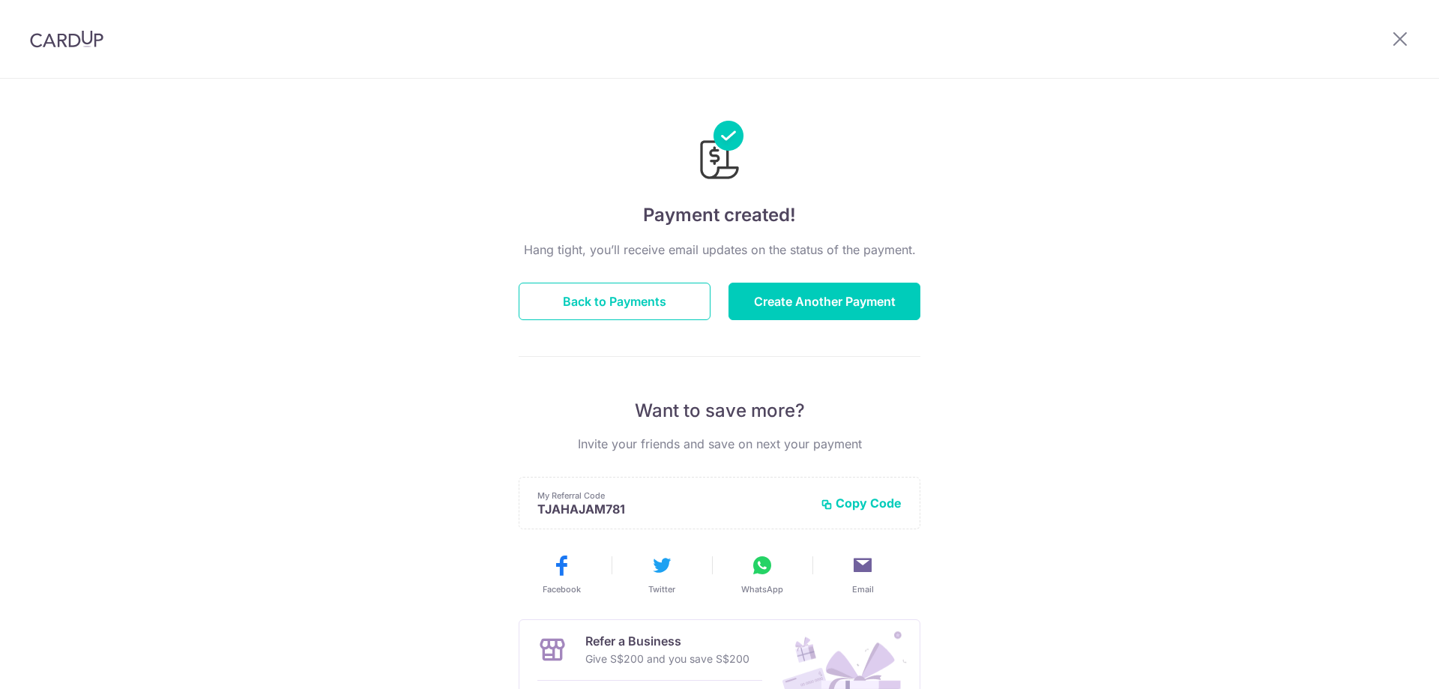  What do you see at coordinates (673, 509) in the screenshot?
I see `p: TJAHAJAM781` at bounding box center [673, 509].